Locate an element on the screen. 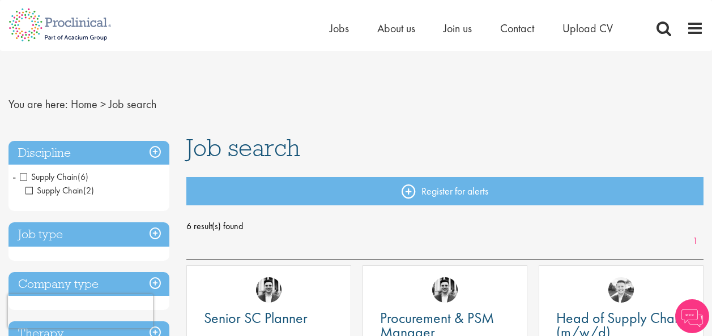 This screenshot has width=712, height=336. div: Discipline is located at coordinates (89, 153).